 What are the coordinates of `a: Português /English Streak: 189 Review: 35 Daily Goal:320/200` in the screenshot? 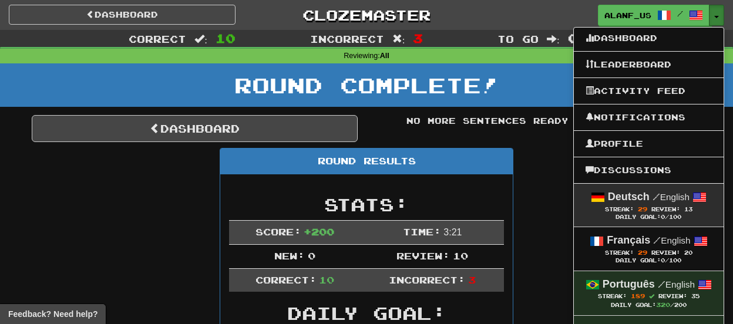 It's located at (648, 293).